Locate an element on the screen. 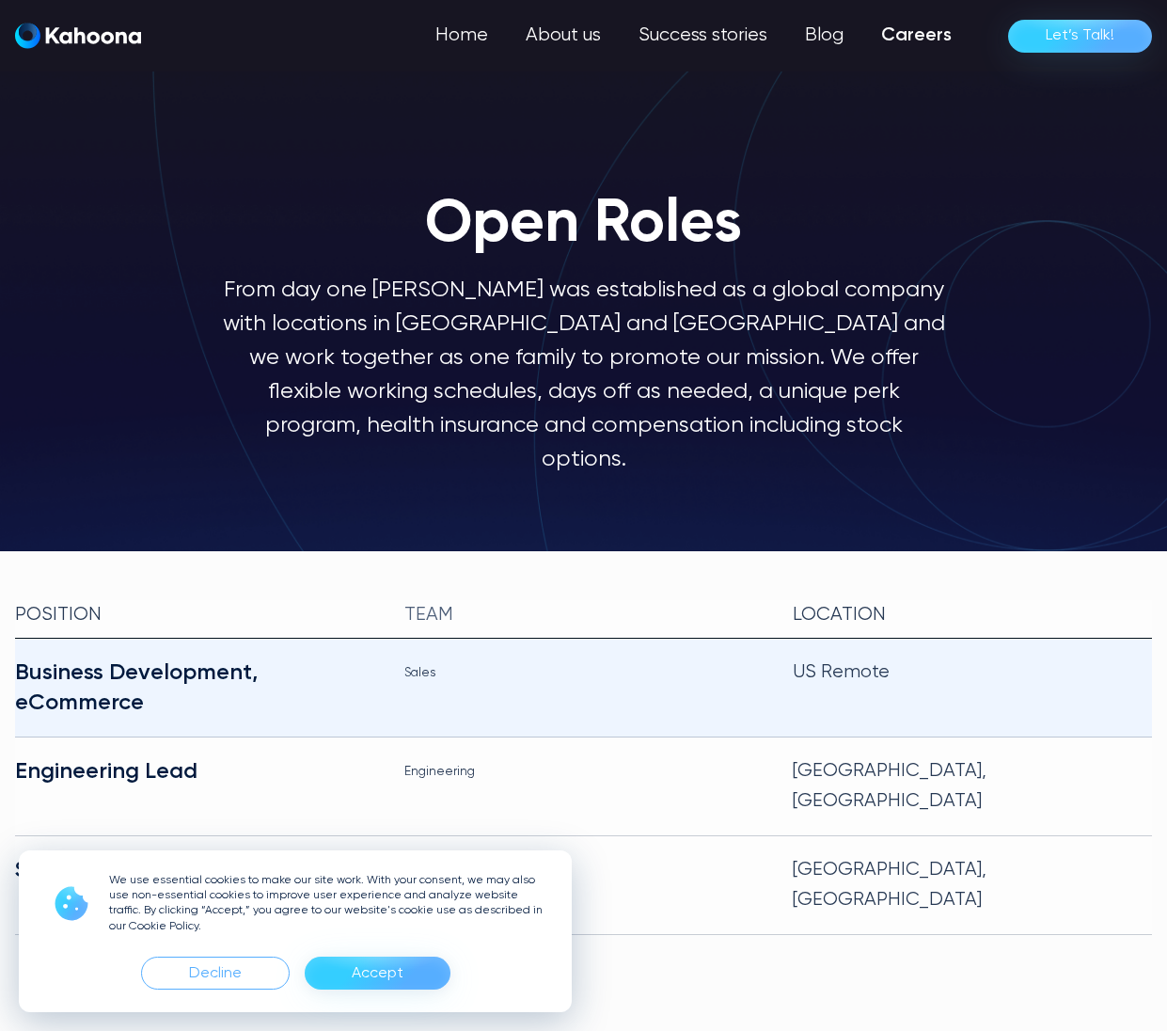  a: Success stories is located at coordinates (703, 36).